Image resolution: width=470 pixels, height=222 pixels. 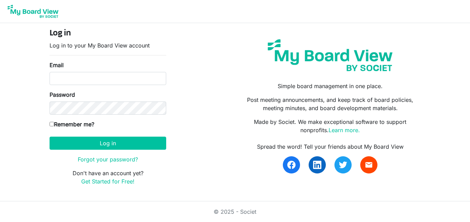 What do you see at coordinates (330, 104) in the screenshot?
I see `p: Post meeting announcements, and keep track of board policies, meeting minutes, and board developm...` at bounding box center [330, 104].